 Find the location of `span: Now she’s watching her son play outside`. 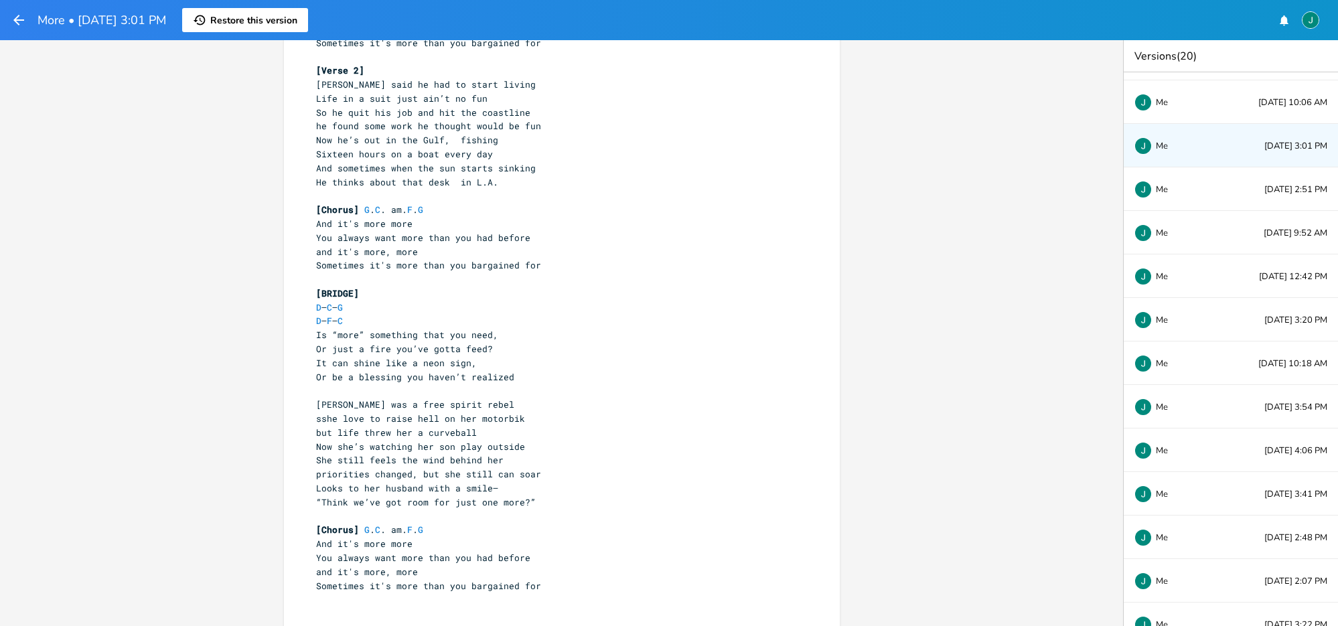

span: Now she’s watching her son play outside is located at coordinates (421, 447).